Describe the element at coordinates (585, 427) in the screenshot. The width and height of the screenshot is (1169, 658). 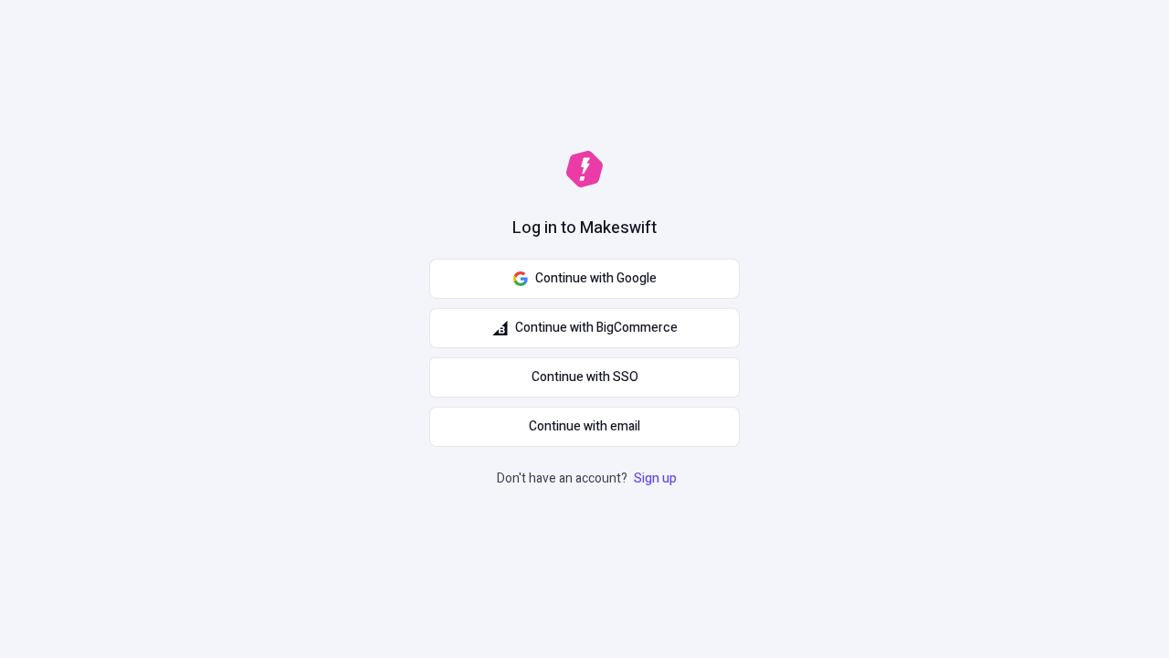
I see `span: Continue with email` at that location.